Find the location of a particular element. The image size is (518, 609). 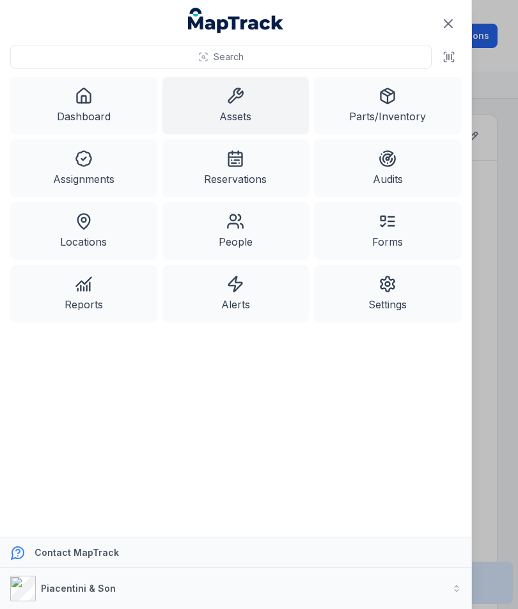

button: Close navigation is located at coordinates (448, 24).